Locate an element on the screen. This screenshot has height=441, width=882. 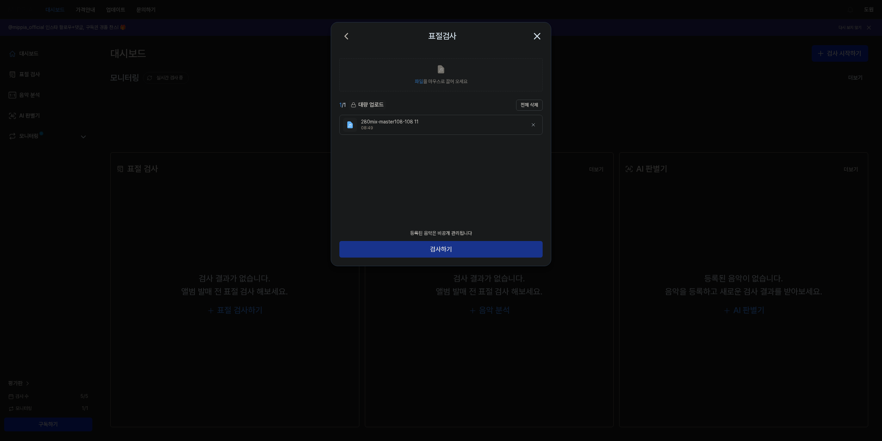
button: 검사하기 is located at coordinates (441, 249).